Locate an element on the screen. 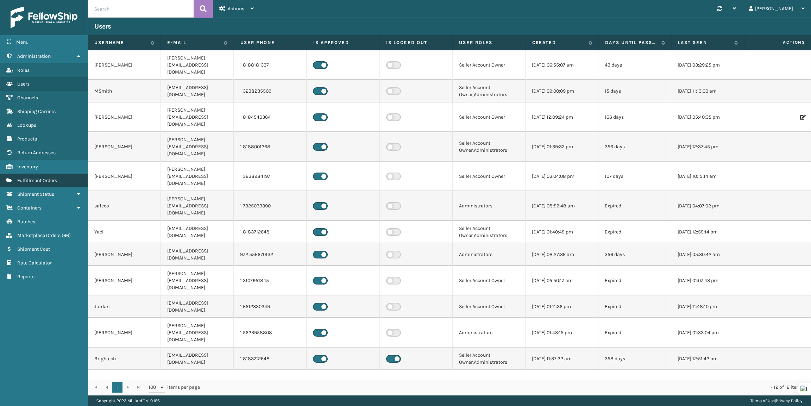  label: User Roles is located at coordinates (489, 43).